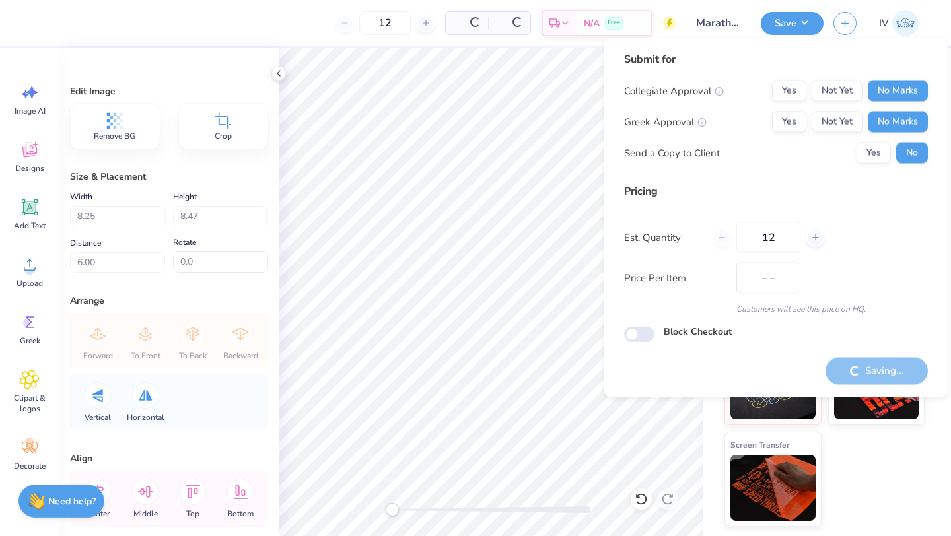  I want to click on span: Horizontal, so click(145, 417).